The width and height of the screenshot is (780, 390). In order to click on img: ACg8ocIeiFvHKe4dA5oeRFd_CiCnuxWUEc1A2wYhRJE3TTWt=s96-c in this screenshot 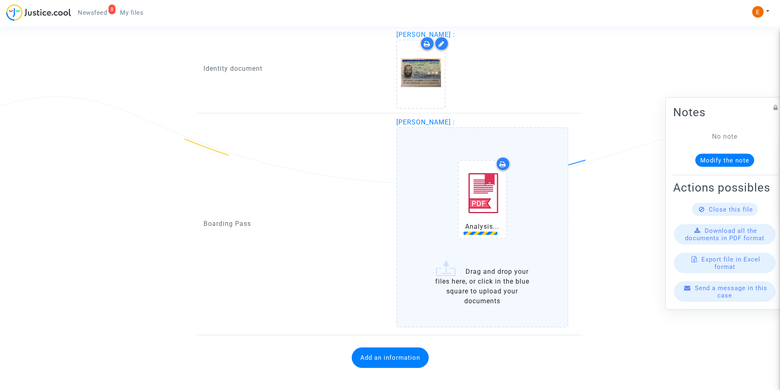, I will do `click(758, 12)`.